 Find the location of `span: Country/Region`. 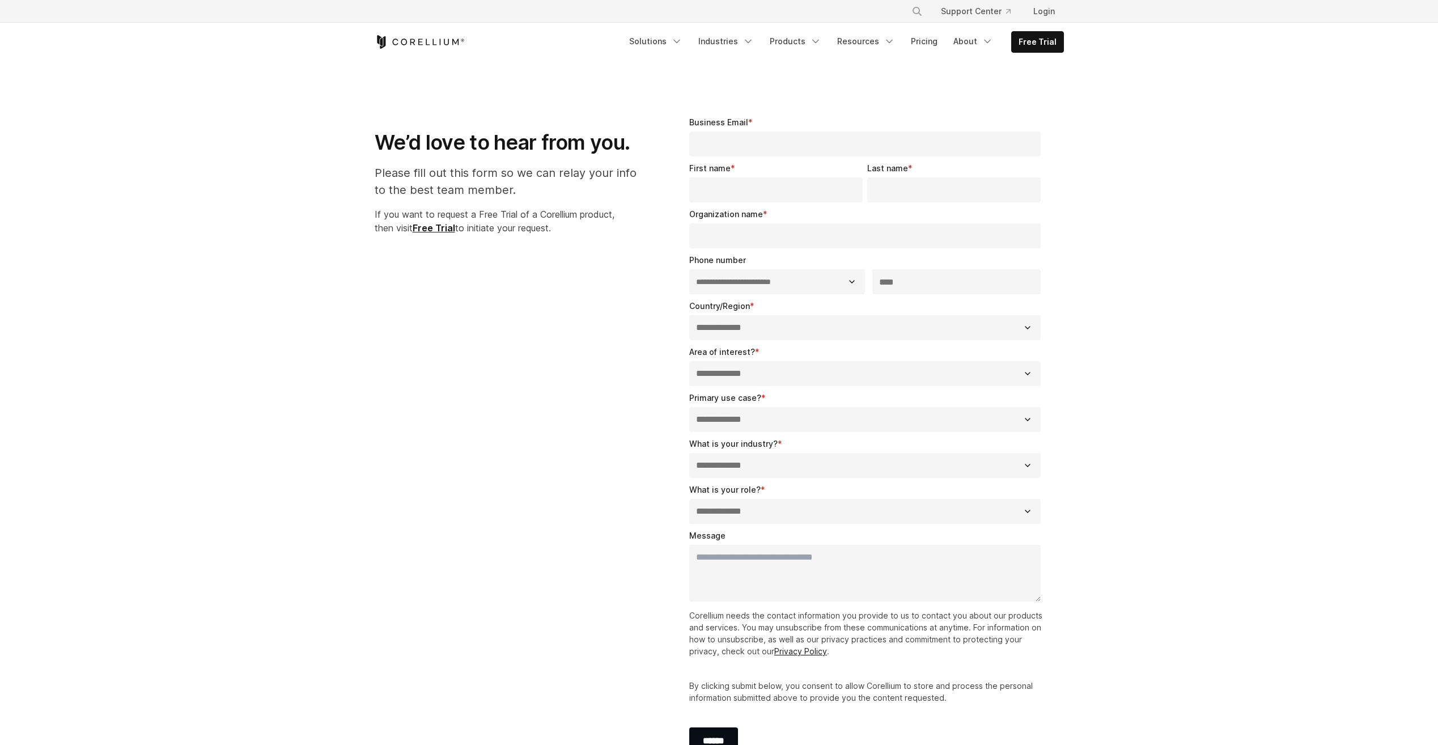

span: Country/Region is located at coordinates (719, 306).